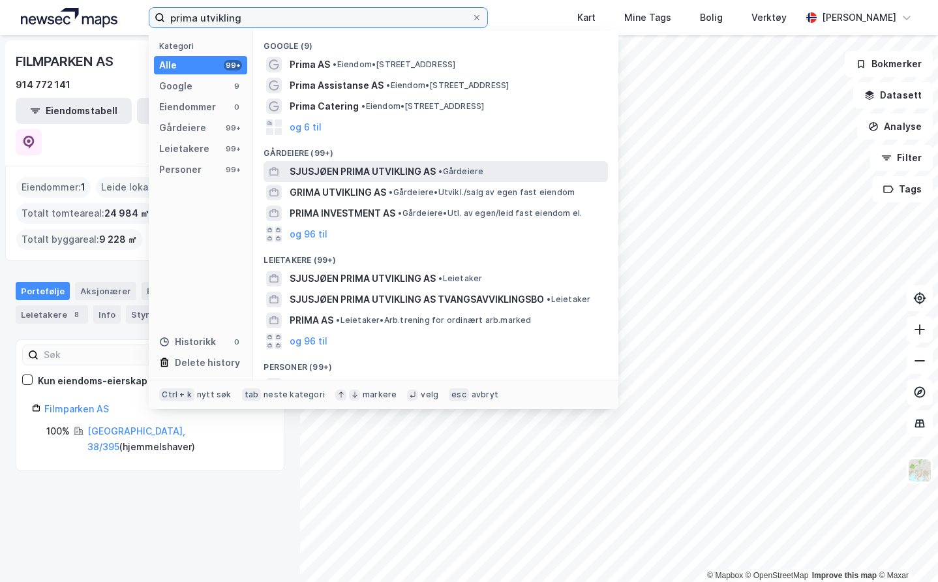 This screenshot has height=582, width=938. I want to click on div: Totalt tomteareal :, so click(85, 213).